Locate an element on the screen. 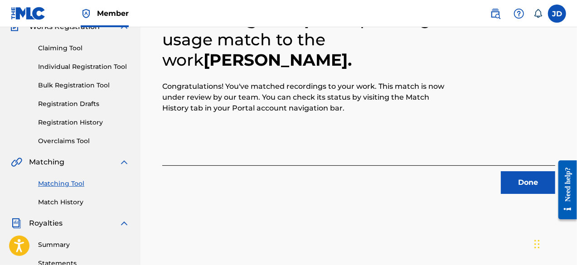  span: Member is located at coordinates (113, 13).